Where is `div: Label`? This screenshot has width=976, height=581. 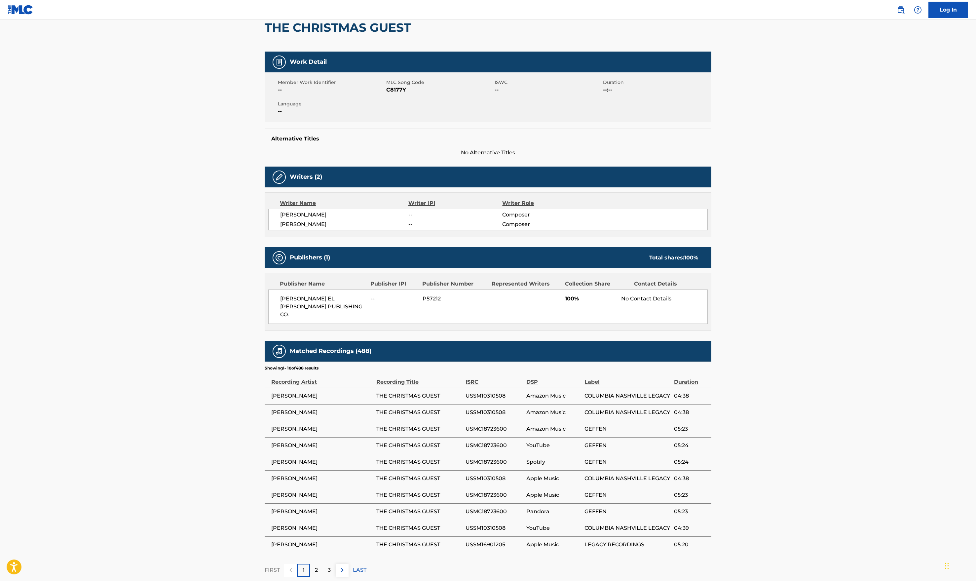 div: Label is located at coordinates (628, 378).